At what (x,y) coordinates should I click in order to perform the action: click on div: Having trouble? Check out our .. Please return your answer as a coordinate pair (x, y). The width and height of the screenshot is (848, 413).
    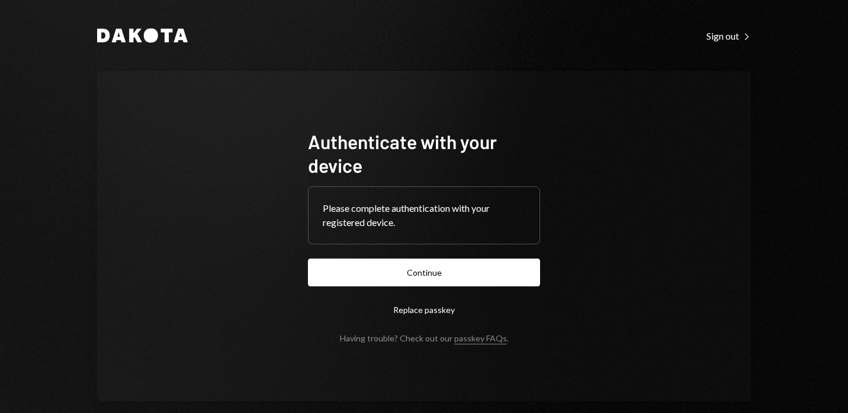
    Looking at the image, I should click on (424, 338).